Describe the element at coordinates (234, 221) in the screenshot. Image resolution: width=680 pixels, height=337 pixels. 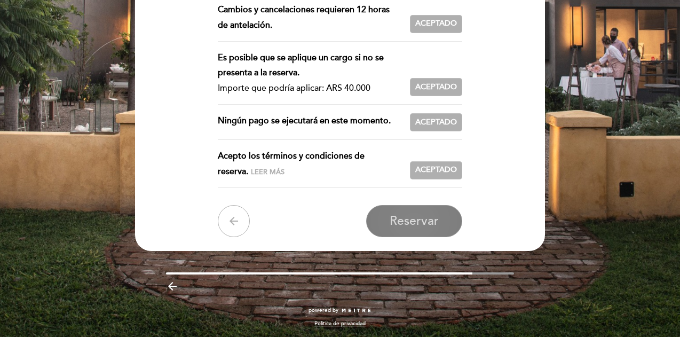
I see `i: arrow_back` at that location.